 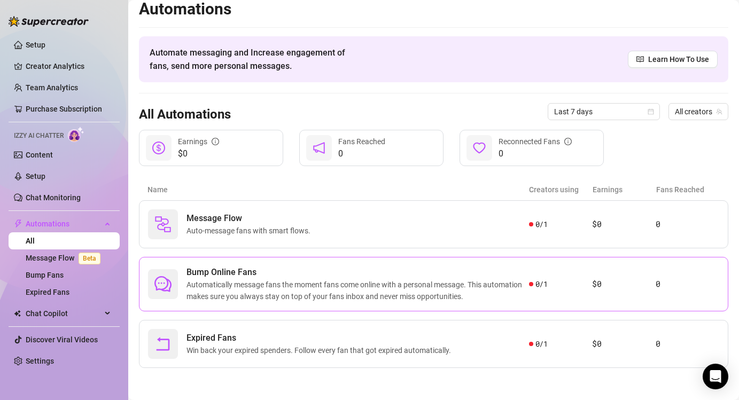 What do you see at coordinates (252, 59) in the screenshot?
I see `span: Automate messaging and Increase engagement of fans, send more personal messages.` at bounding box center [252, 59].